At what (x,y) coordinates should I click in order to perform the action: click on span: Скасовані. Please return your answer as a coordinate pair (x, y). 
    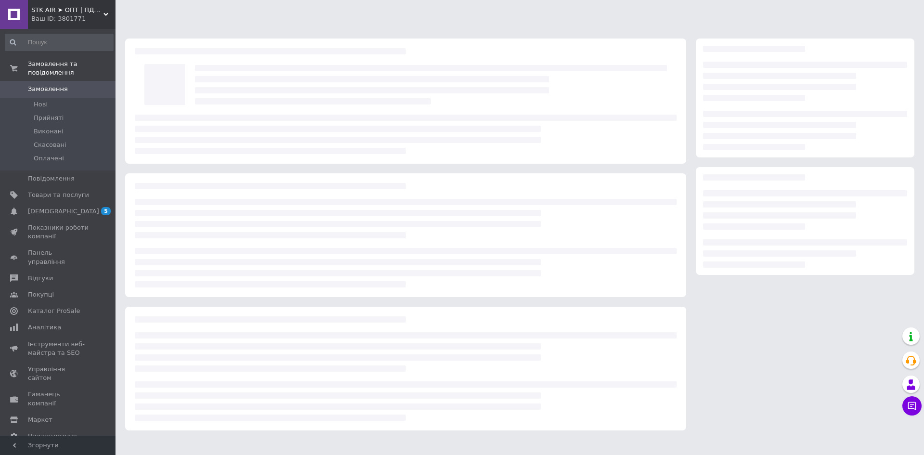
    Looking at the image, I should click on (50, 145).